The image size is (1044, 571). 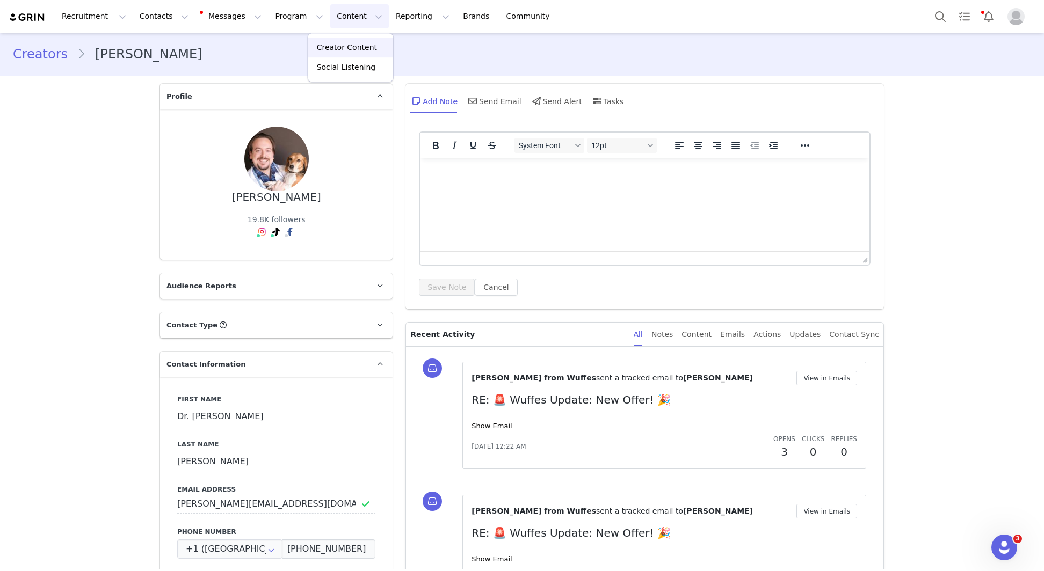 What do you see at coordinates (94, 16) in the screenshot?
I see `button: Recruitment` at bounding box center [94, 16].